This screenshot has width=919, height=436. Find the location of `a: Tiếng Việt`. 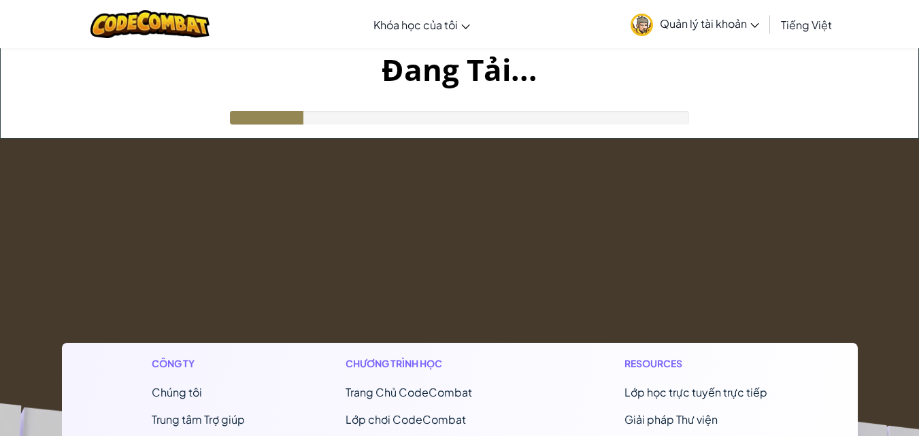

a: Tiếng Việt is located at coordinates (806, 24).